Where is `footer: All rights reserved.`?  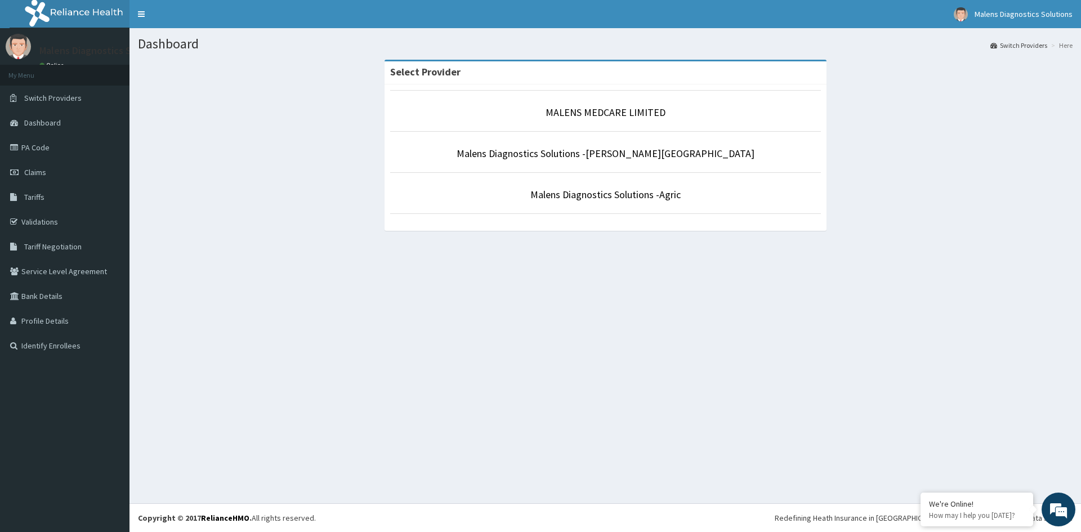
footer: All rights reserved. is located at coordinates (605, 517).